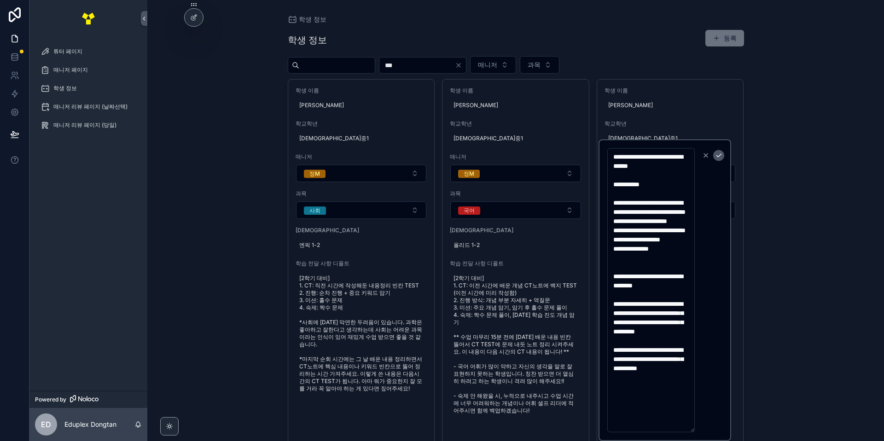 This screenshot has height=441, width=884. Describe the element at coordinates (68, 52) in the screenshot. I see `span: 튜터 페이지` at that location.